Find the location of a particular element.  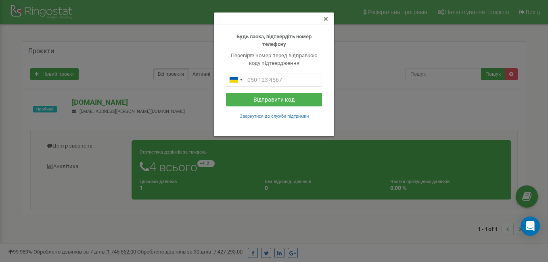

b: Будь ласка, підтвердіть номер телефону is located at coordinates (274, 40).